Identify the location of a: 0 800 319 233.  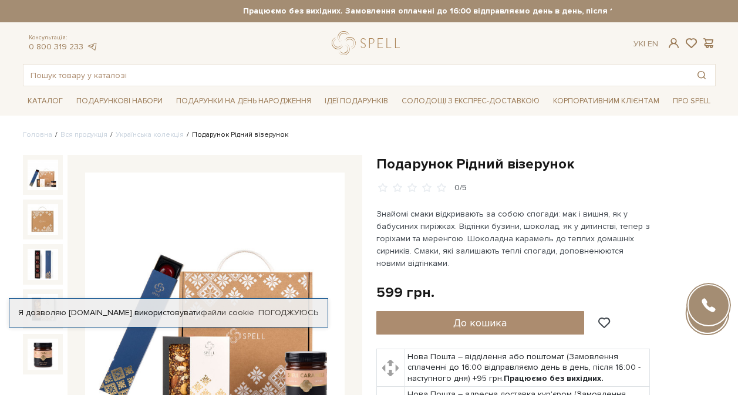
(56, 46).